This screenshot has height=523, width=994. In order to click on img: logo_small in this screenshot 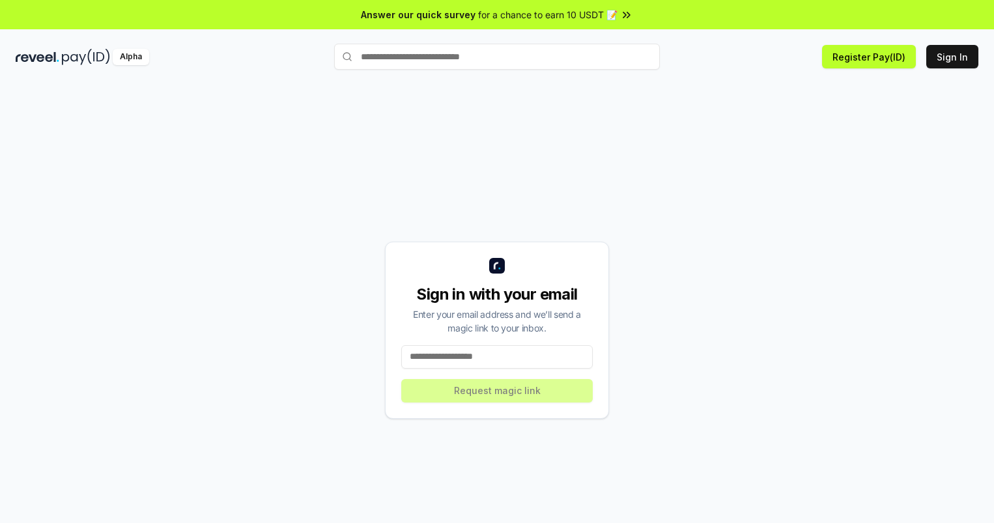, I will do `click(497, 266)`.